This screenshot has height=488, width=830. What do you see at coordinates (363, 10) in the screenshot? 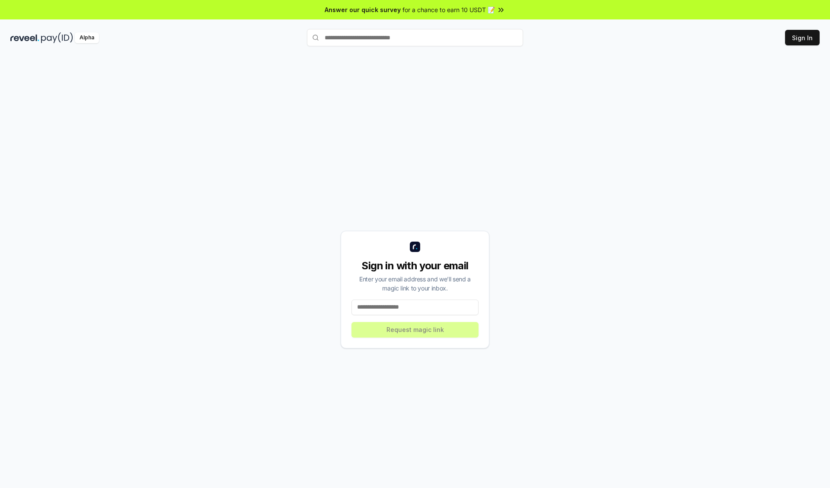
I see `span: Answer our quick survey` at bounding box center [363, 10].